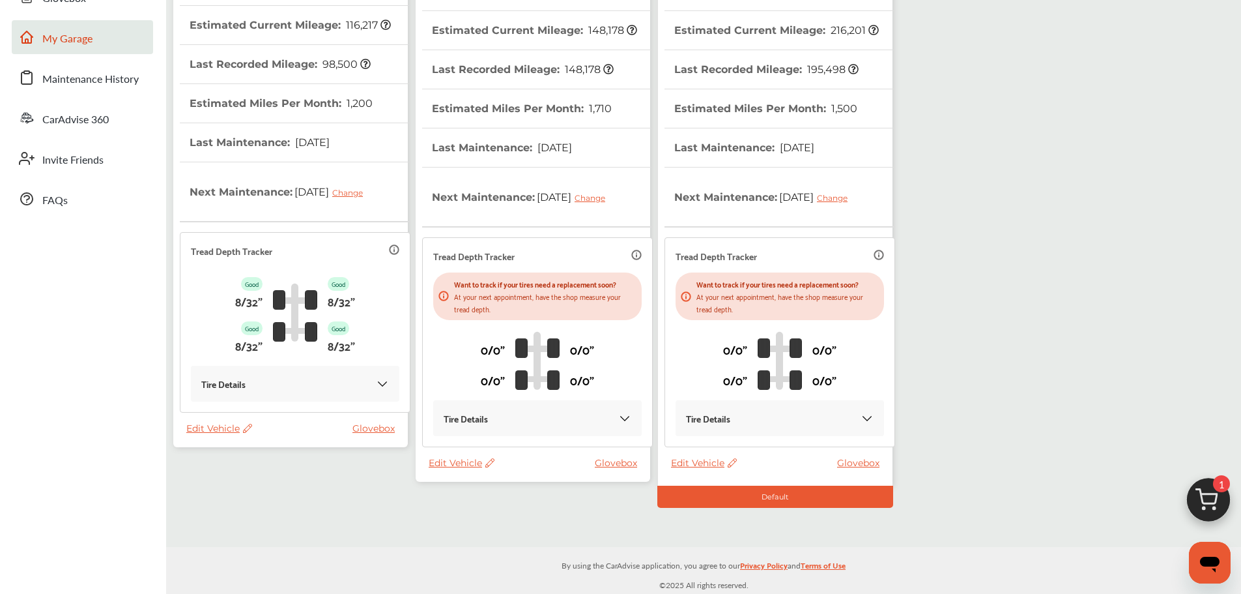  Describe the element at coordinates (55, 201) in the screenshot. I see `span: FAQs` at that location.